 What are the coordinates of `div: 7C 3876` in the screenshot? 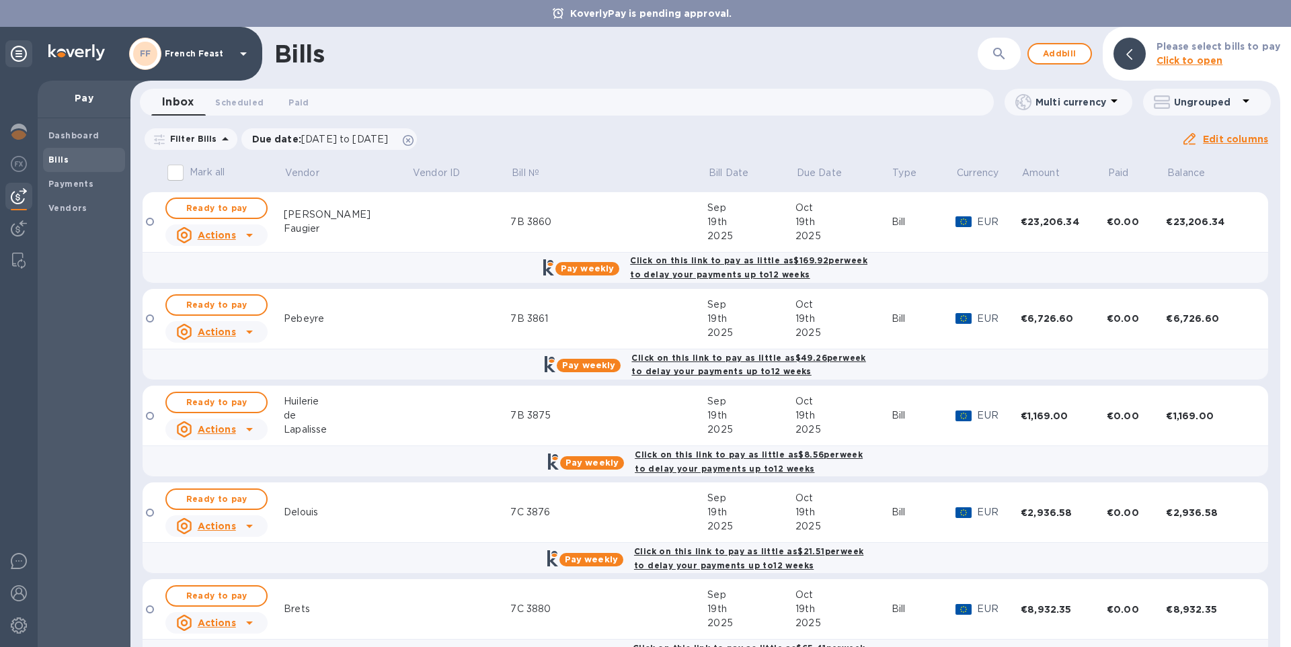 It's located at (608, 512).